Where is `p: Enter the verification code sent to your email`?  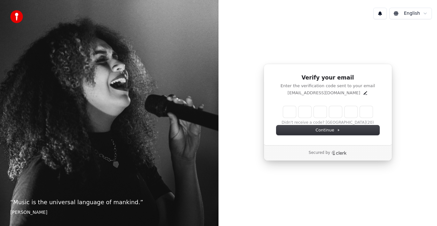 p: Enter the verification code sent to your email is located at coordinates (328, 86).